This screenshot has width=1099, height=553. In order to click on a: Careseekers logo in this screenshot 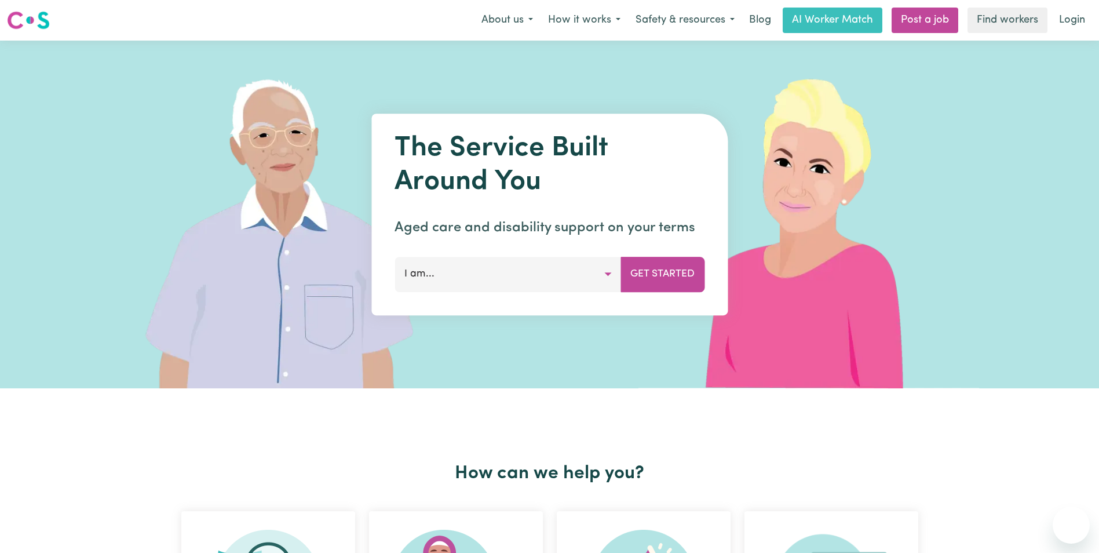, I will do `click(28, 20)`.